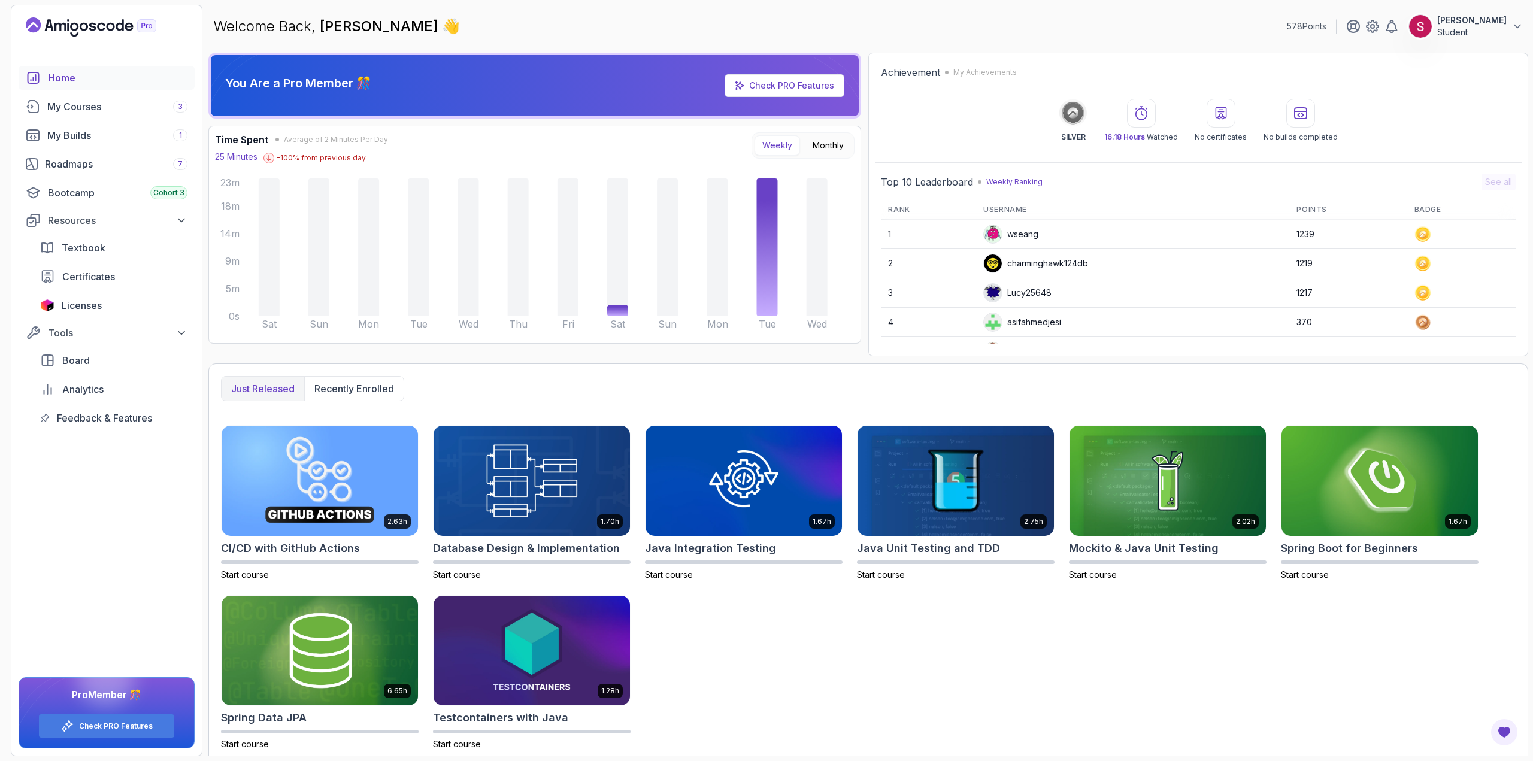  I want to click on button: Recently enrolled, so click(354, 389).